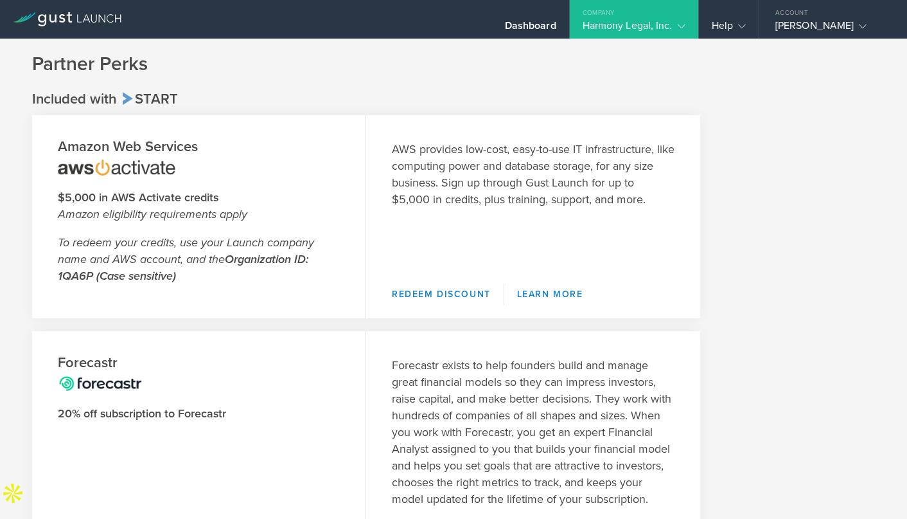 The height and width of the screenshot is (519, 907). What do you see at coordinates (138, 197) in the screenshot?
I see `strong: $5,000 in AWS Activate credits` at bounding box center [138, 197].